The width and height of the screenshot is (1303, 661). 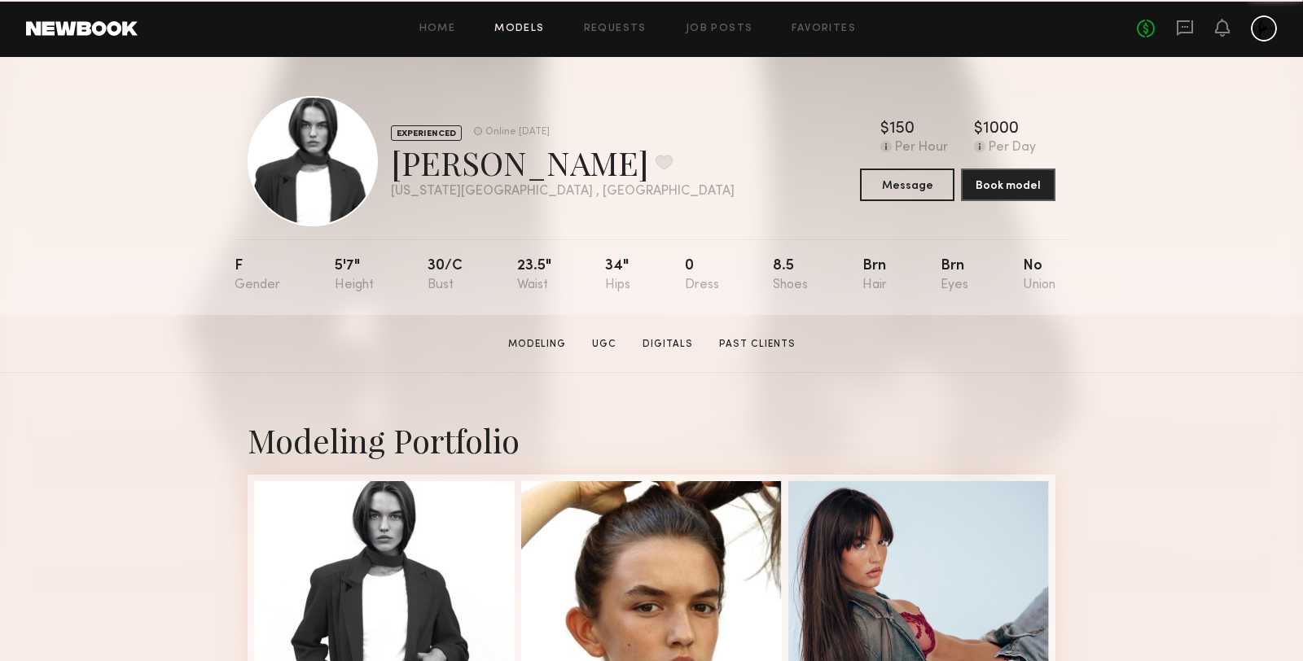 I want to click on div: Per Day, so click(x=1012, y=148).